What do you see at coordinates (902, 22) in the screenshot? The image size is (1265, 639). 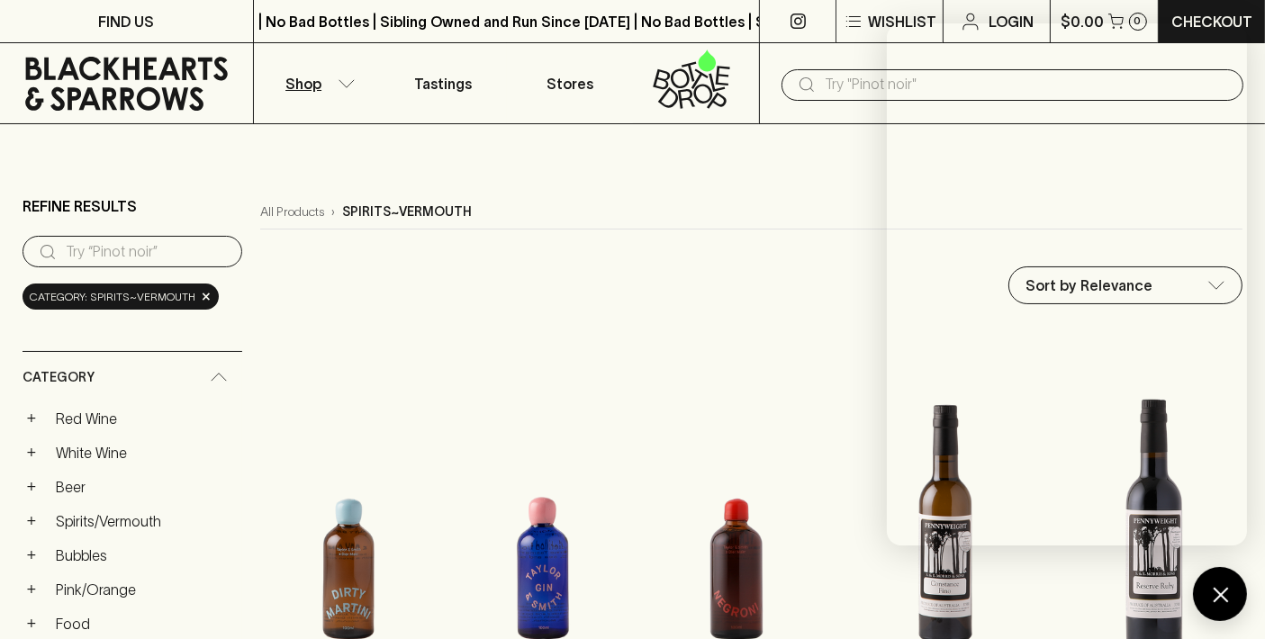 I see `p: Wishlist` at bounding box center [902, 22].